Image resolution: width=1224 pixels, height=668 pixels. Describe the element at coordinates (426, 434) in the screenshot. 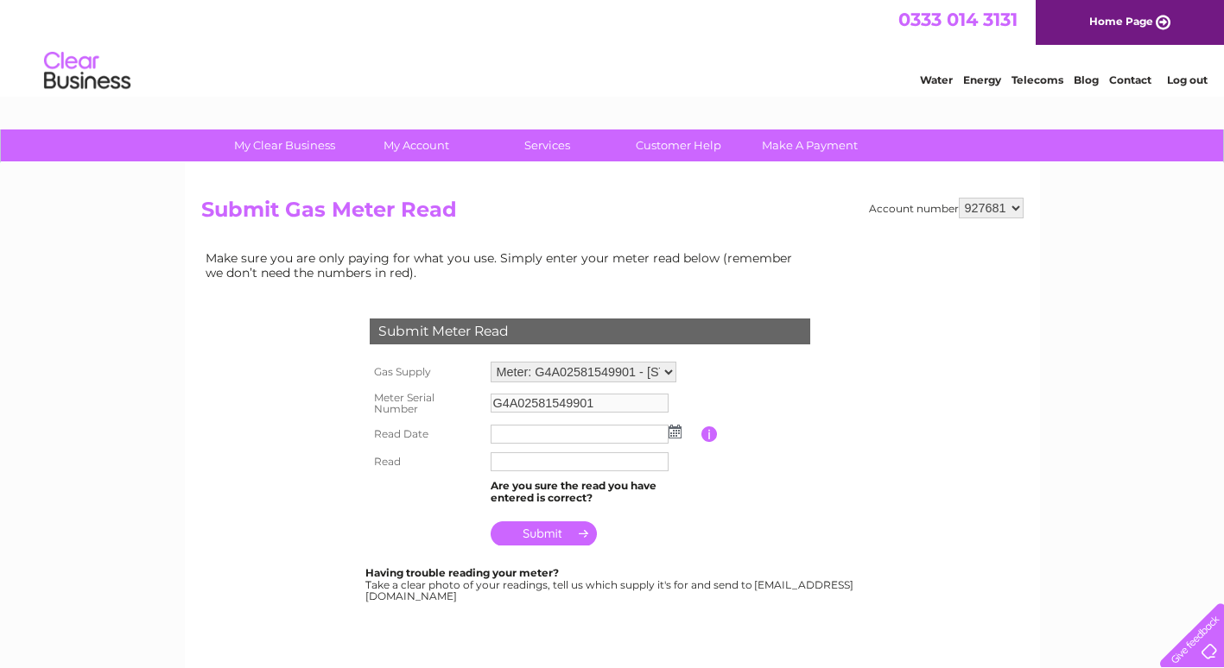

I see `th: Read Date` at that location.